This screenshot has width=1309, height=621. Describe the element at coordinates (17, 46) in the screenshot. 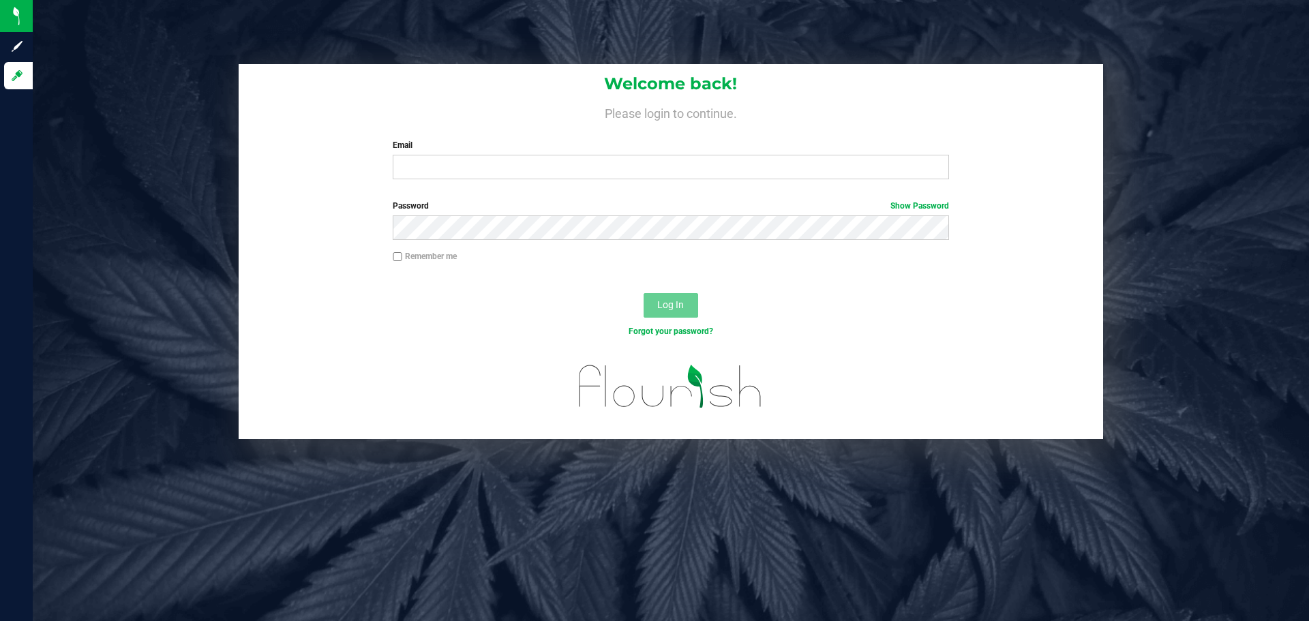

I see `inline-svg: Sign up` at that location.